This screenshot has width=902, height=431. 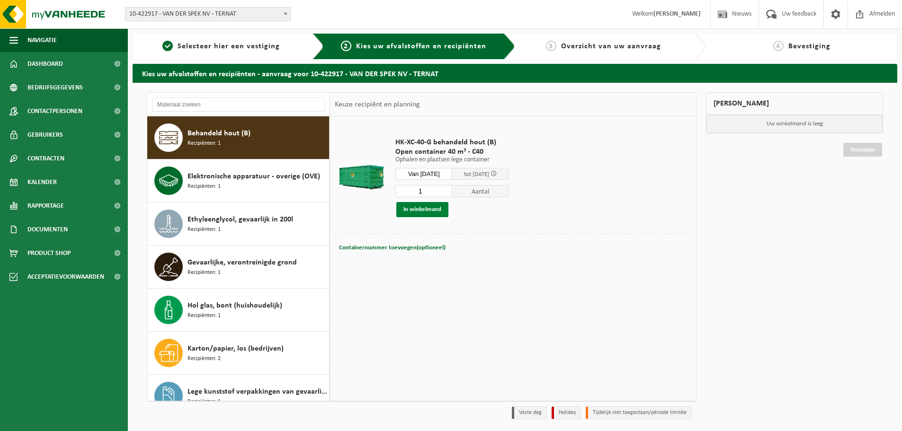 I want to click on span: 10-422917 - VAN DER SPEK NV - TERNAT, so click(x=208, y=14).